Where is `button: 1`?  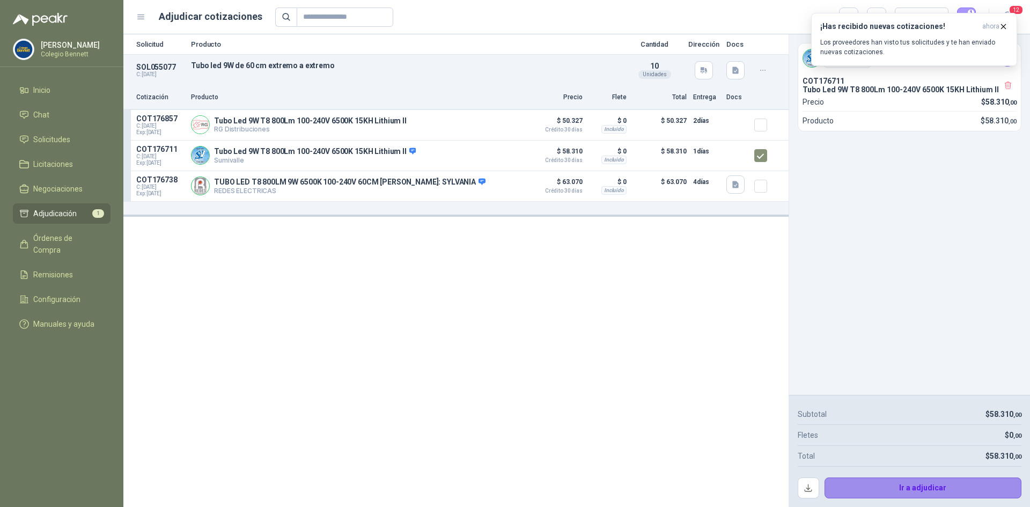 button: 1 is located at coordinates (967, 17).